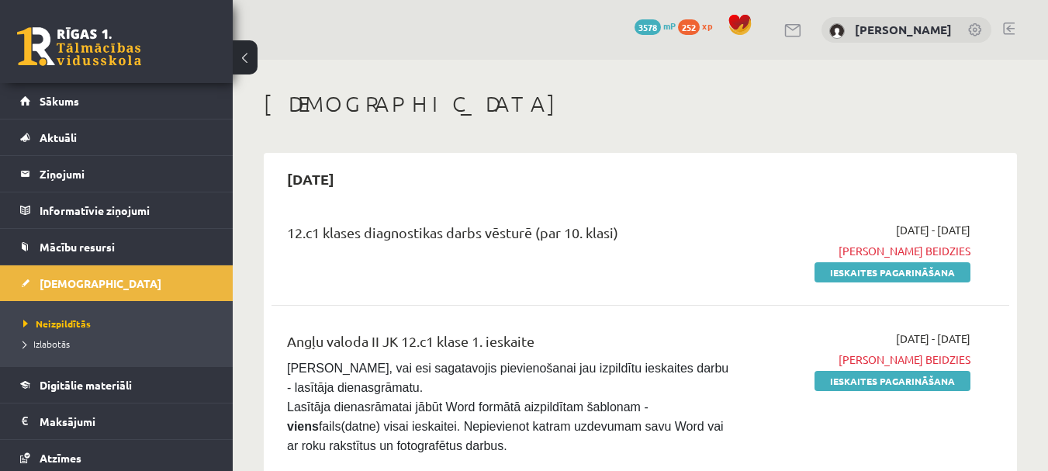 This screenshot has height=471, width=1048. I want to click on span: mP, so click(670, 26).